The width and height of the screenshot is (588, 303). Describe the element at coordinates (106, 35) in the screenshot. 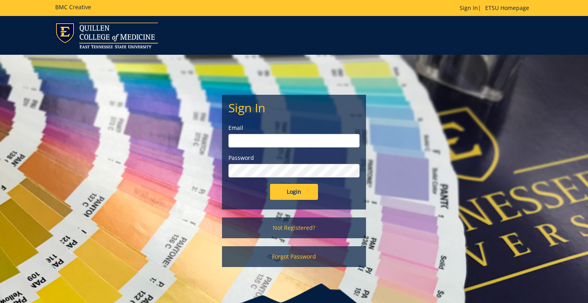

I see `img: ETSU logo` at that location.